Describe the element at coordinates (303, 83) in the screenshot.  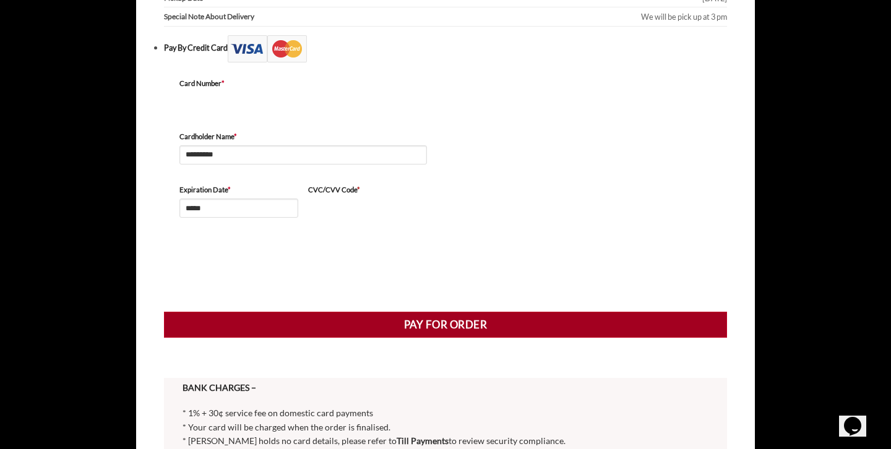
I see `label: Card Number` at that location.